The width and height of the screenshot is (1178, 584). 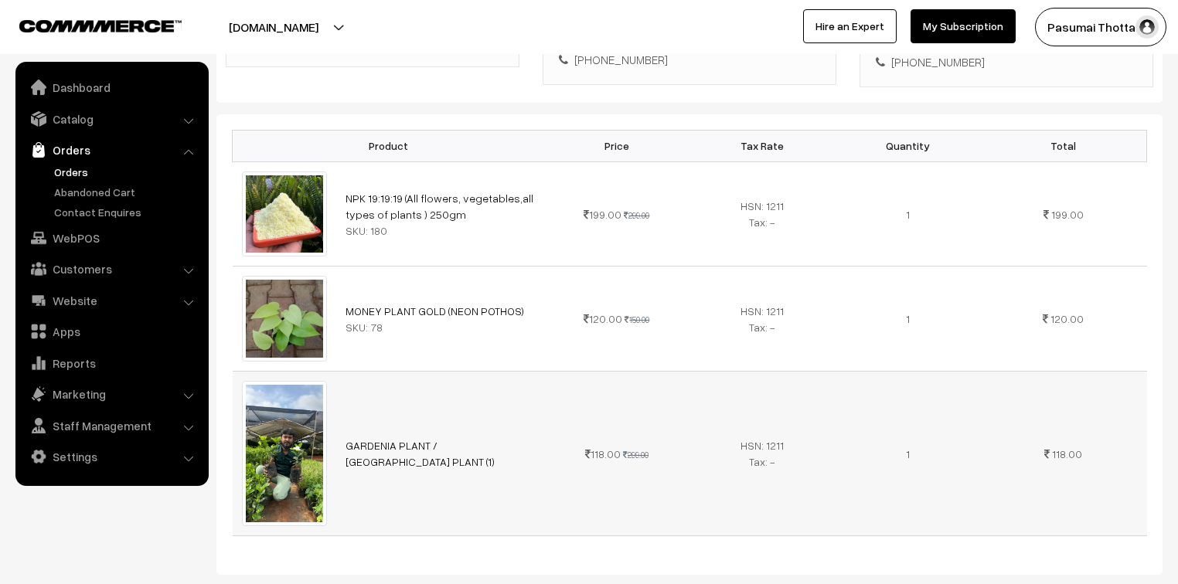 I want to click on img: photo_2025-09-21_18-14-06.jpg, so click(x=284, y=454).